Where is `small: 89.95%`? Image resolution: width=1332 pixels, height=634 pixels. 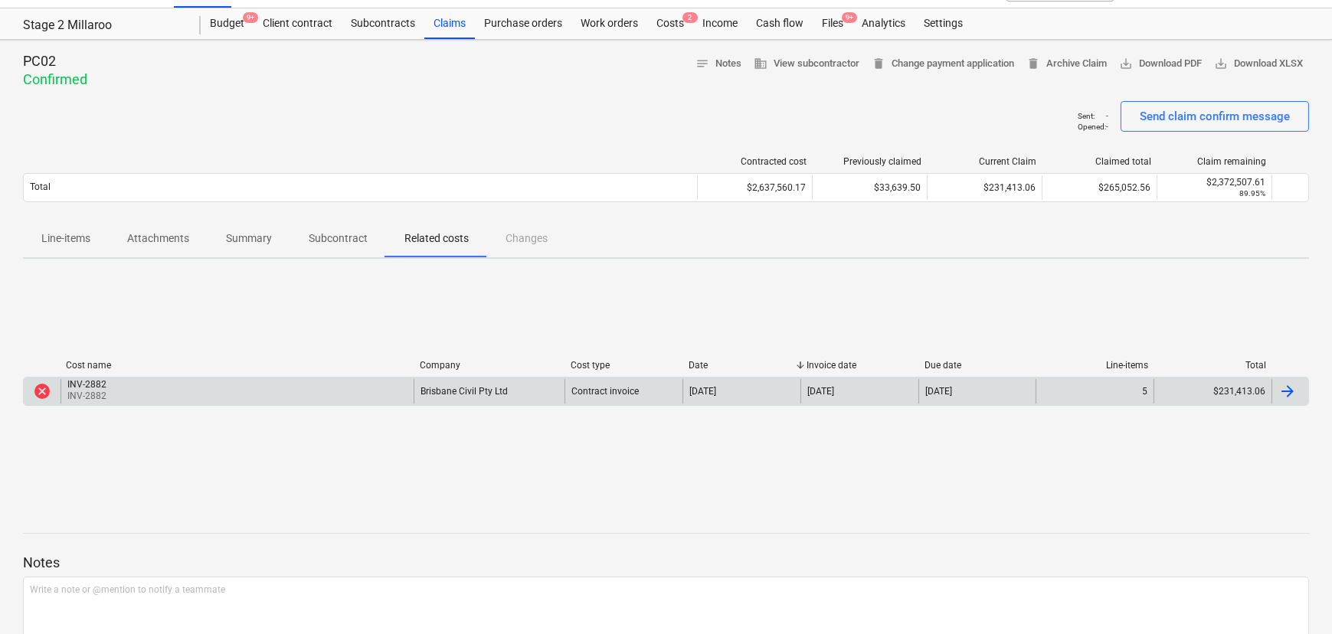 small: 89.95% is located at coordinates (1252, 193).